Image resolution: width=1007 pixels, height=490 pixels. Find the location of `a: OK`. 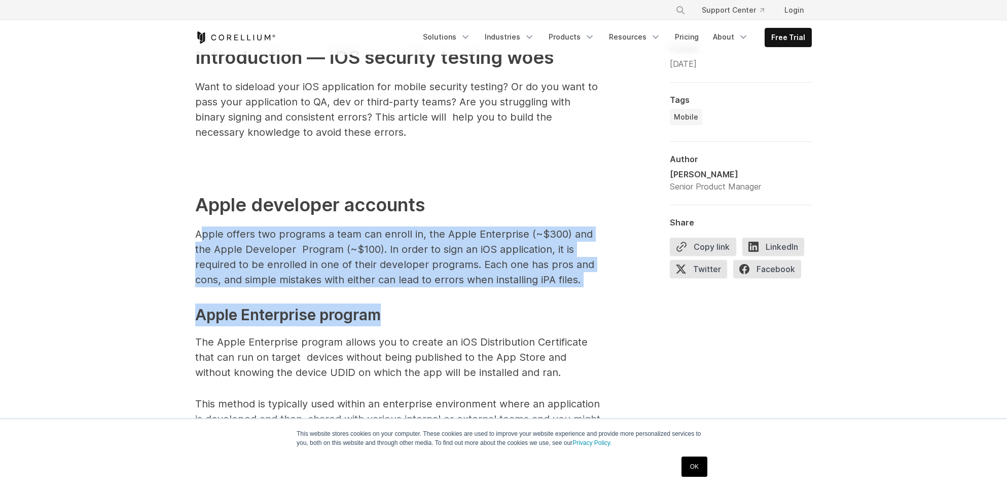

a: OK is located at coordinates (694, 467).